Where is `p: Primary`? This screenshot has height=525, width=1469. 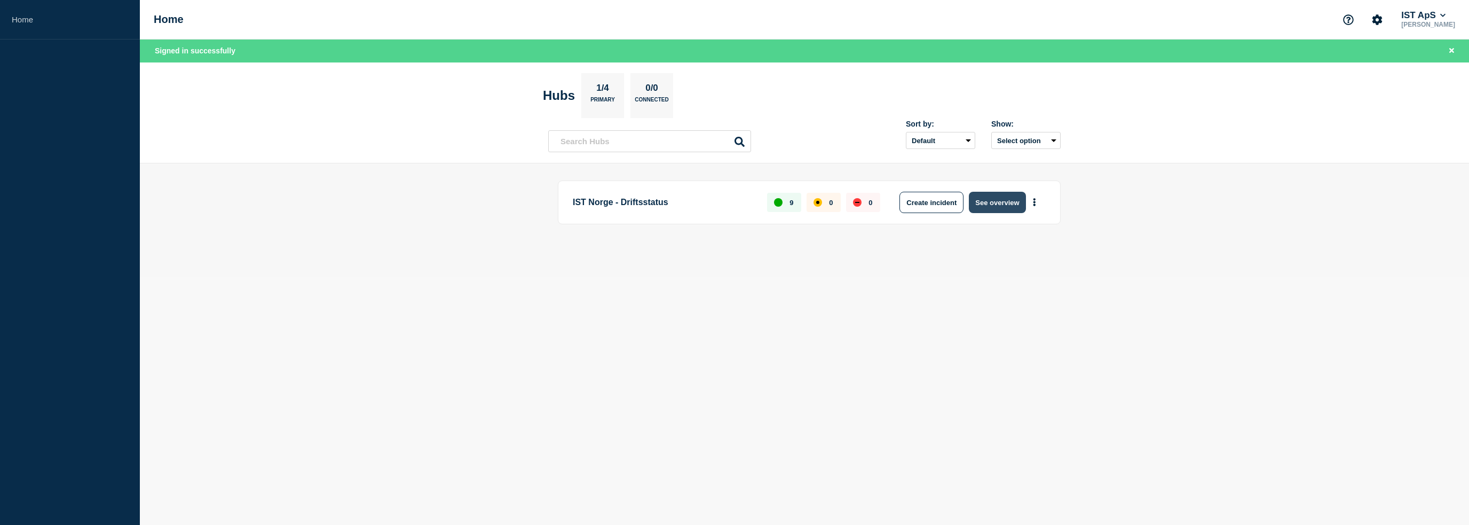 p: Primary is located at coordinates (603, 102).